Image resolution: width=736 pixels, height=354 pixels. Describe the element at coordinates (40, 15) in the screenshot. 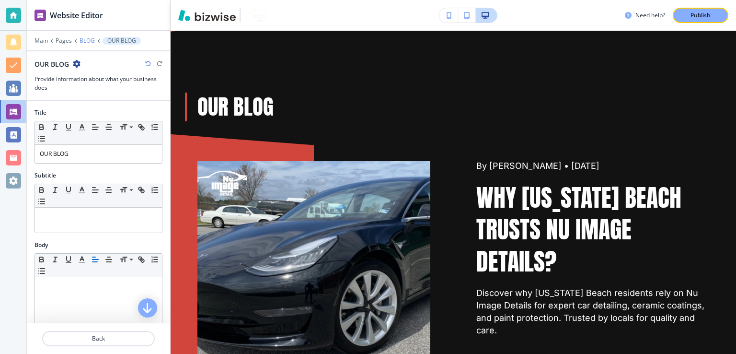

I see `img: editor icon` at that location.